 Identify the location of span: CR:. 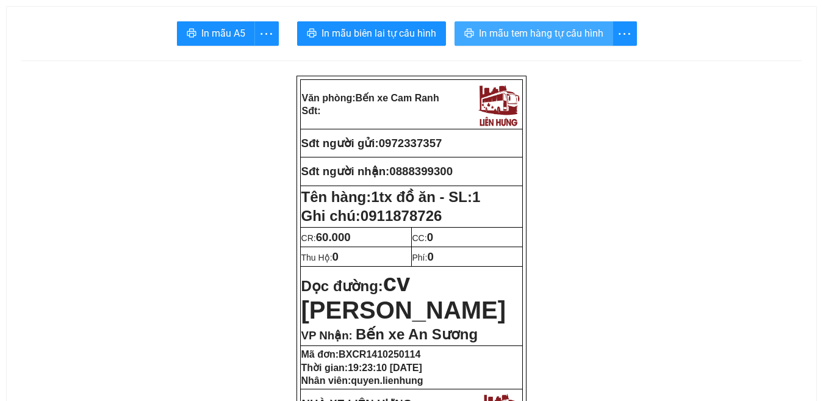
(326, 238).